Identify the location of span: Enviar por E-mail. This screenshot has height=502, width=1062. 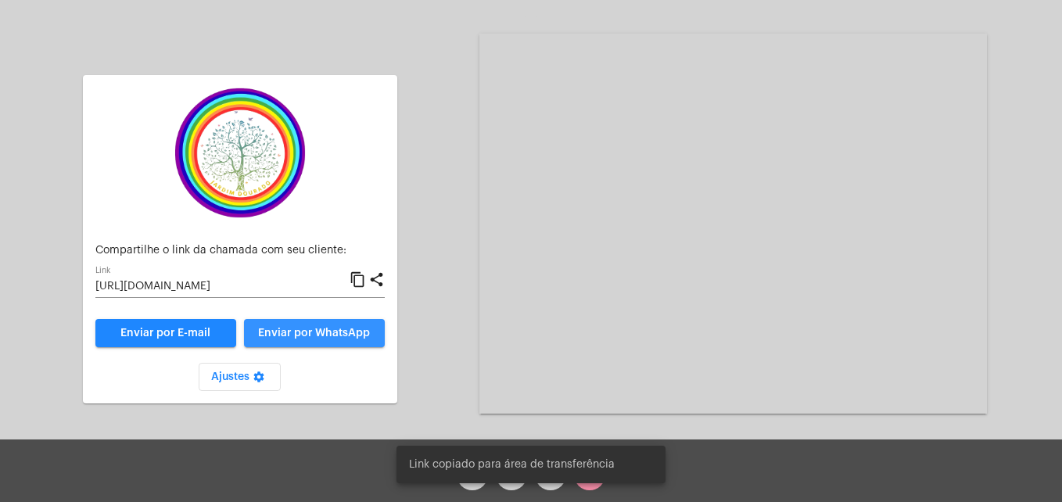
(165, 333).